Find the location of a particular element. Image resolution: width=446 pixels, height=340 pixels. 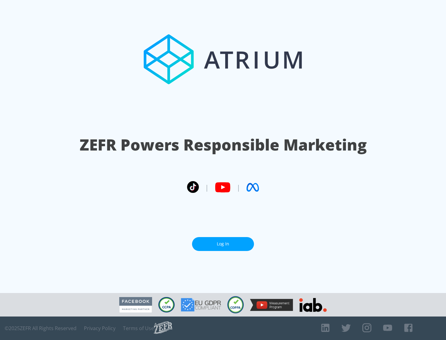

img: YouTube Measurement Program is located at coordinates (271, 305).